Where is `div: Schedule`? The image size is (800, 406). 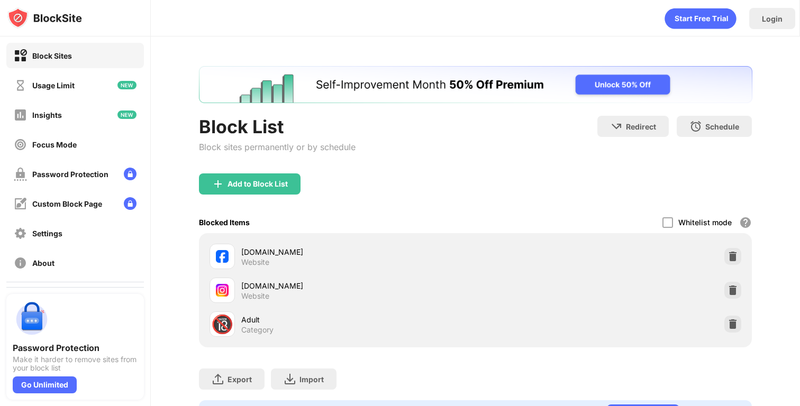 div: Schedule is located at coordinates (722, 126).